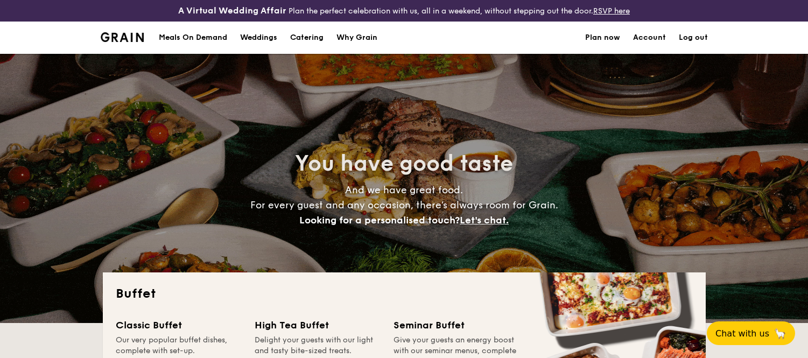  Describe the element at coordinates (602, 38) in the screenshot. I see `a: Plan now` at that location.